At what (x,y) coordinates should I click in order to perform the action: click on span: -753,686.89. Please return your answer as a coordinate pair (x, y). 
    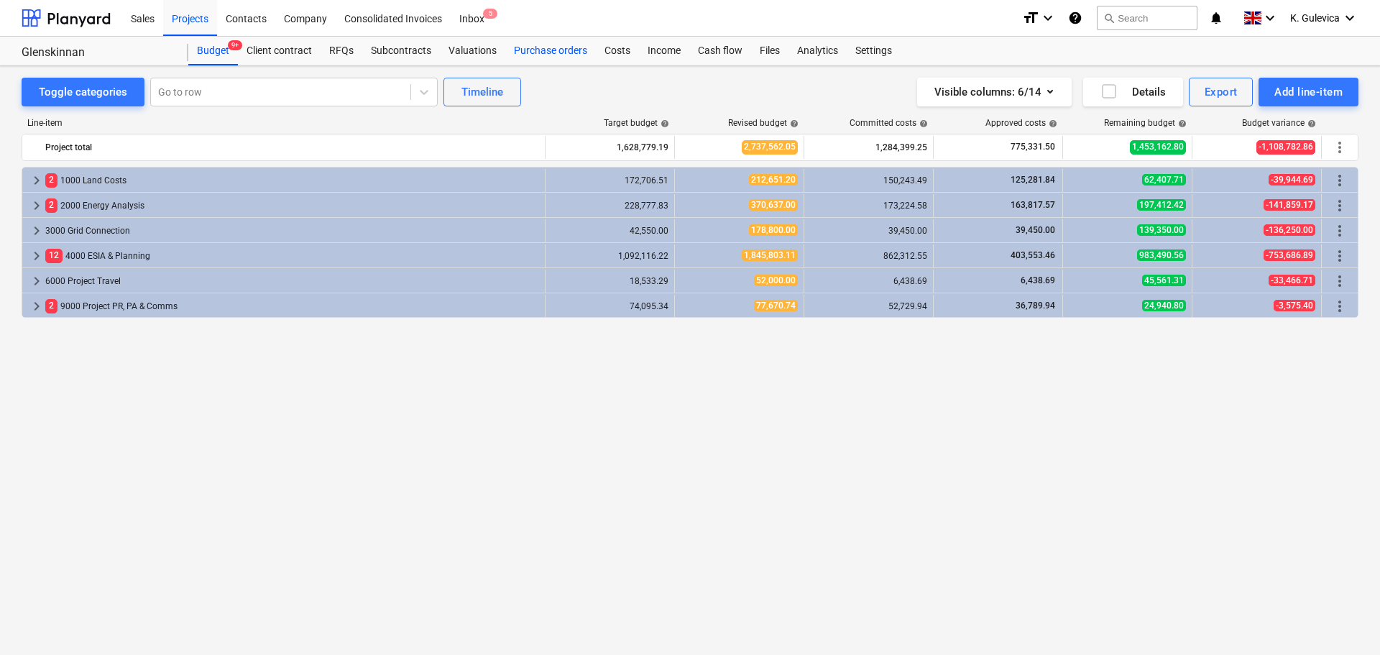
    Looking at the image, I should click on (1290, 255).